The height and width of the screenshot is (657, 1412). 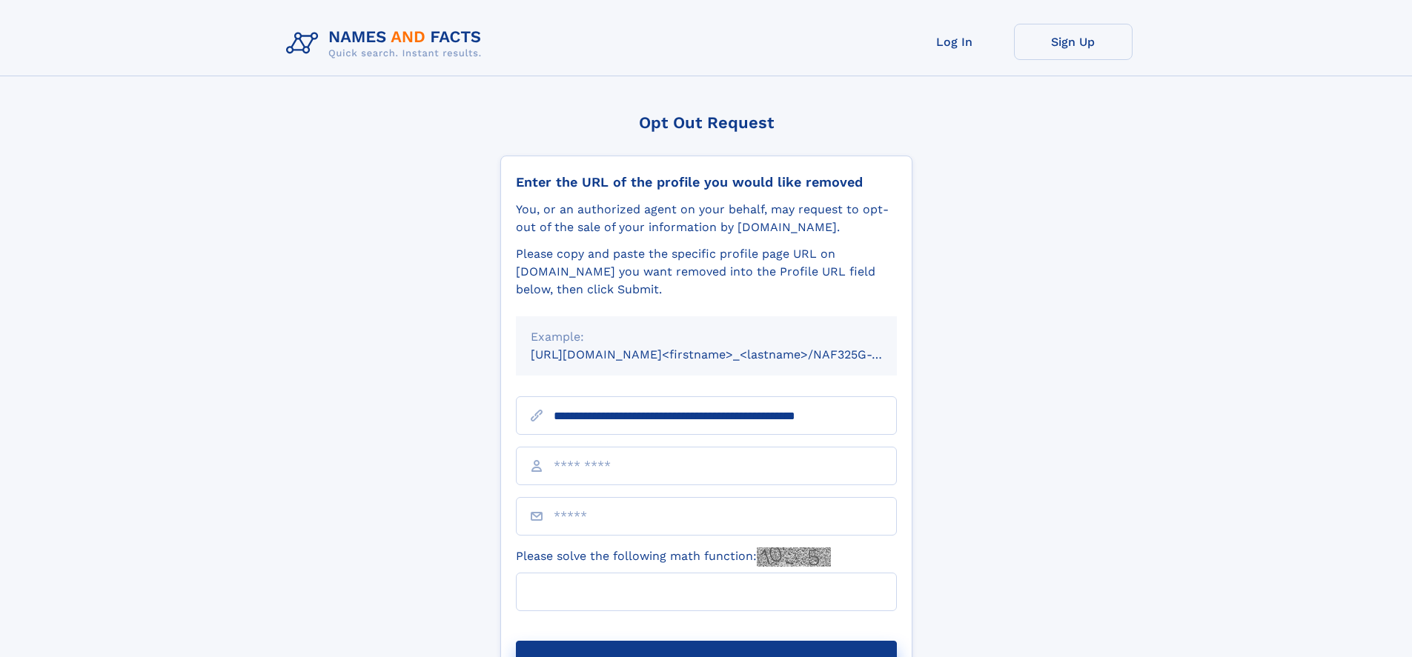 I want to click on img: Logo Names and Facts, so click(x=387, y=44).